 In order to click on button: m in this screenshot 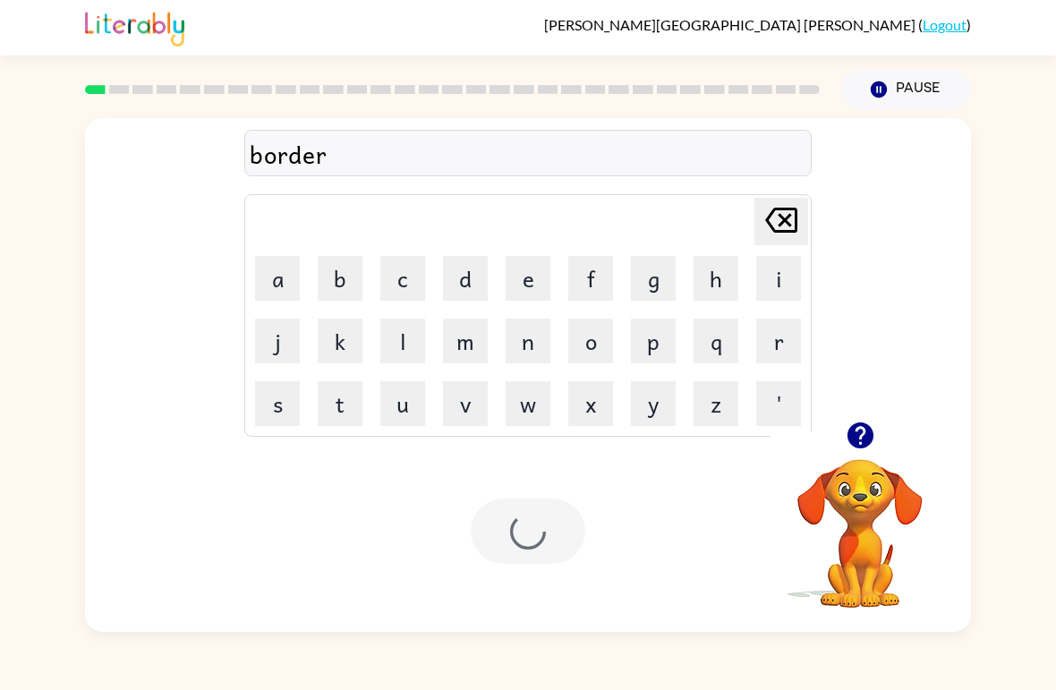, I will do `click(465, 341)`.